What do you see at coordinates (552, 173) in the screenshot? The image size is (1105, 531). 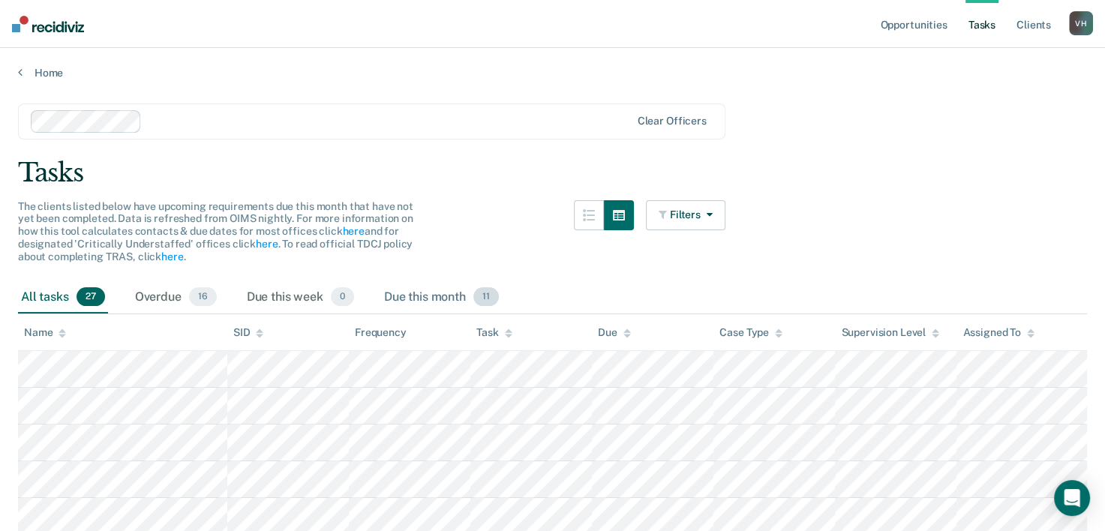 I see `div: Tasks` at bounding box center [552, 173].